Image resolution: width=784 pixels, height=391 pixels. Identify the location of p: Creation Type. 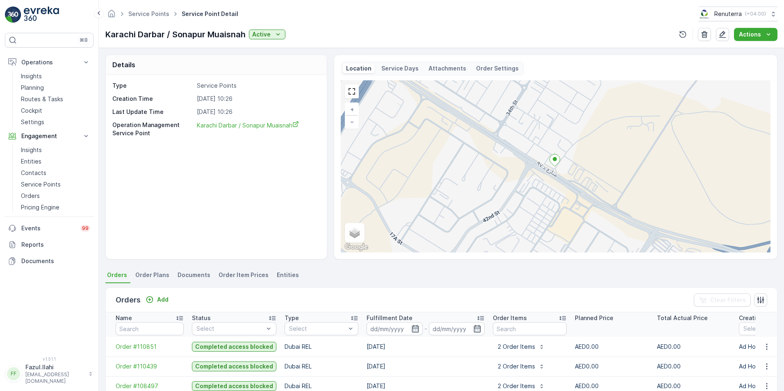
(759, 318).